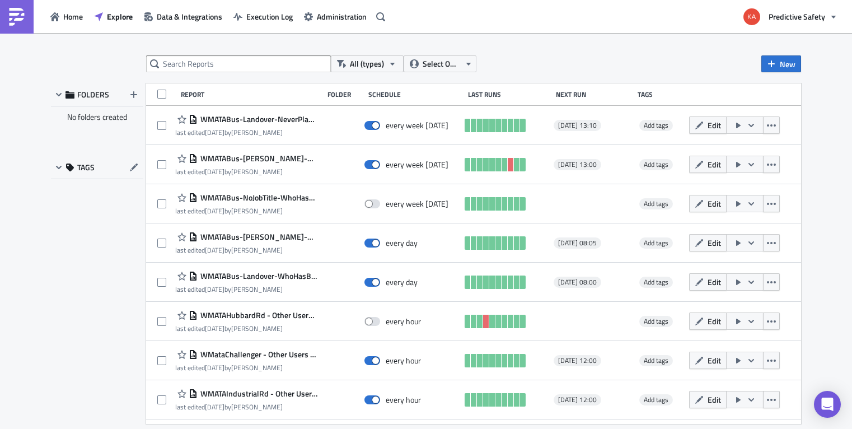  Describe the element at coordinates (251, 94) in the screenshot. I see `div: Report` at that location.